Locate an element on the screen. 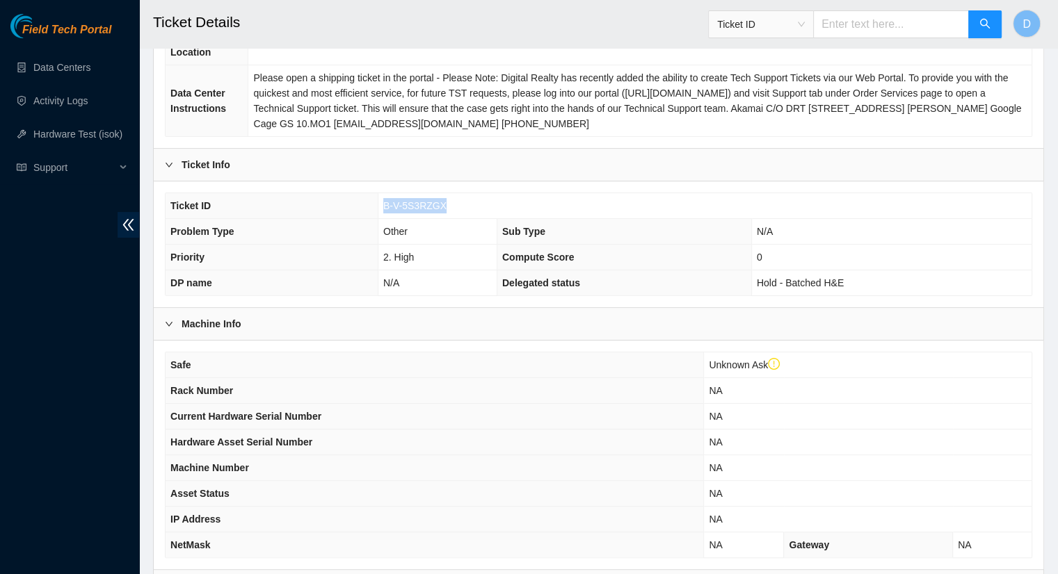  a: Hardware Test (isok) is located at coordinates (78, 134).